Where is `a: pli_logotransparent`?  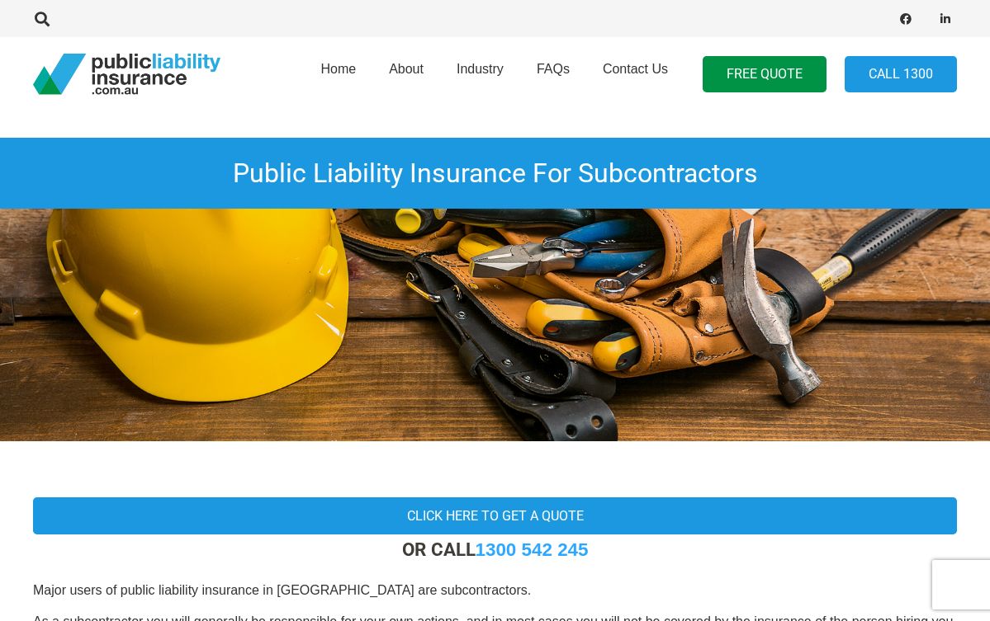
a: pli_logotransparent is located at coordinates (126, 74).